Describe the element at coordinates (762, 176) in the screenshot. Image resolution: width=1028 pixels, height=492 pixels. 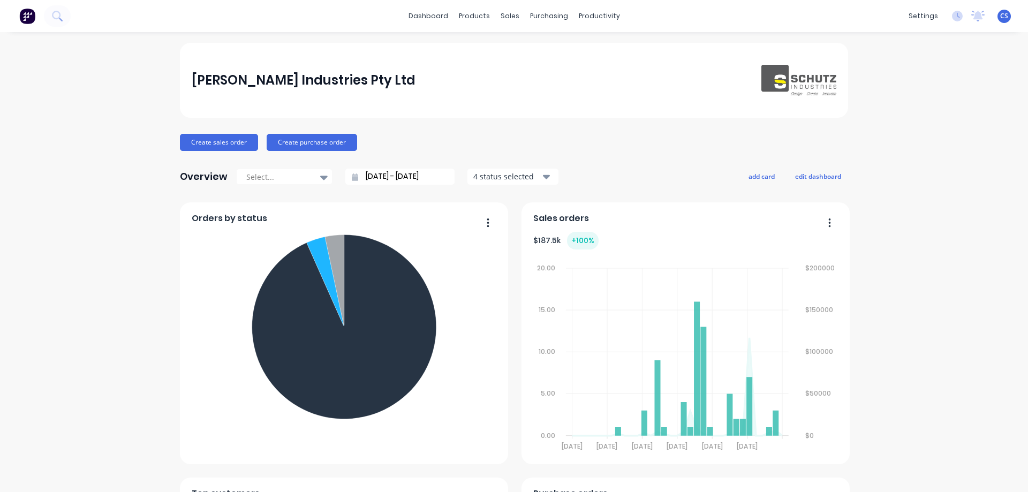
I see `button: add card` at that location.